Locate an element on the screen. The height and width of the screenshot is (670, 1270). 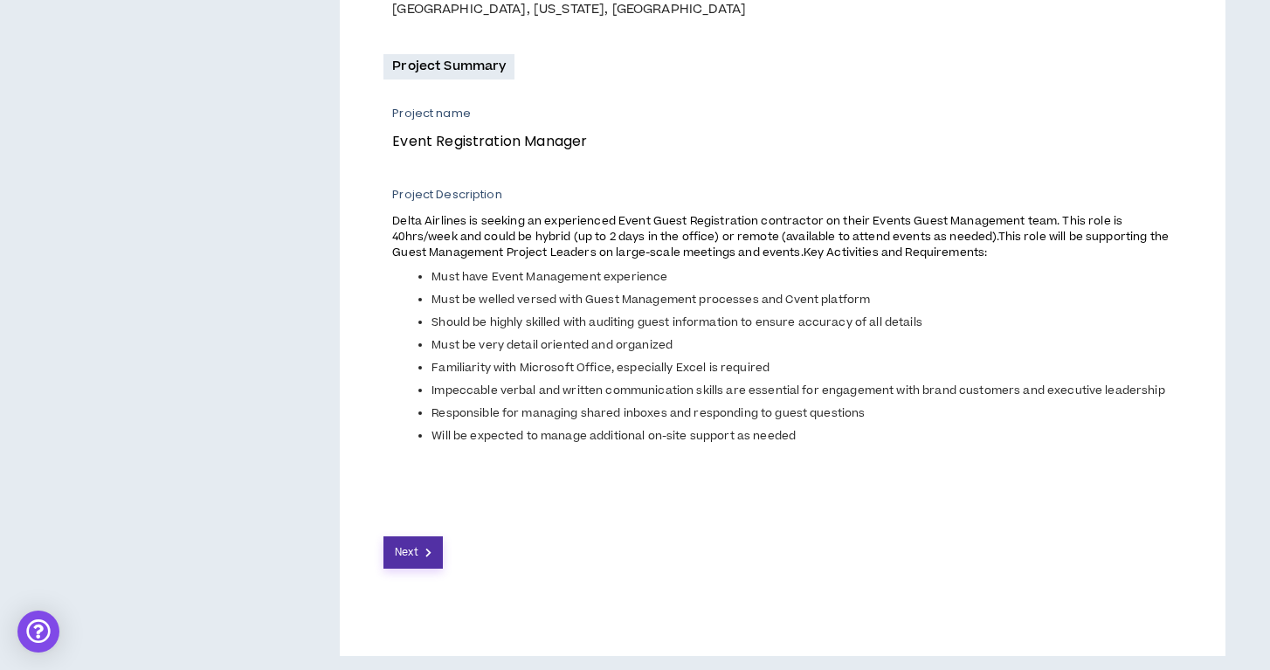
span: Will be expected to manage additional on-site support as needed is located at coordinates (613, 436).